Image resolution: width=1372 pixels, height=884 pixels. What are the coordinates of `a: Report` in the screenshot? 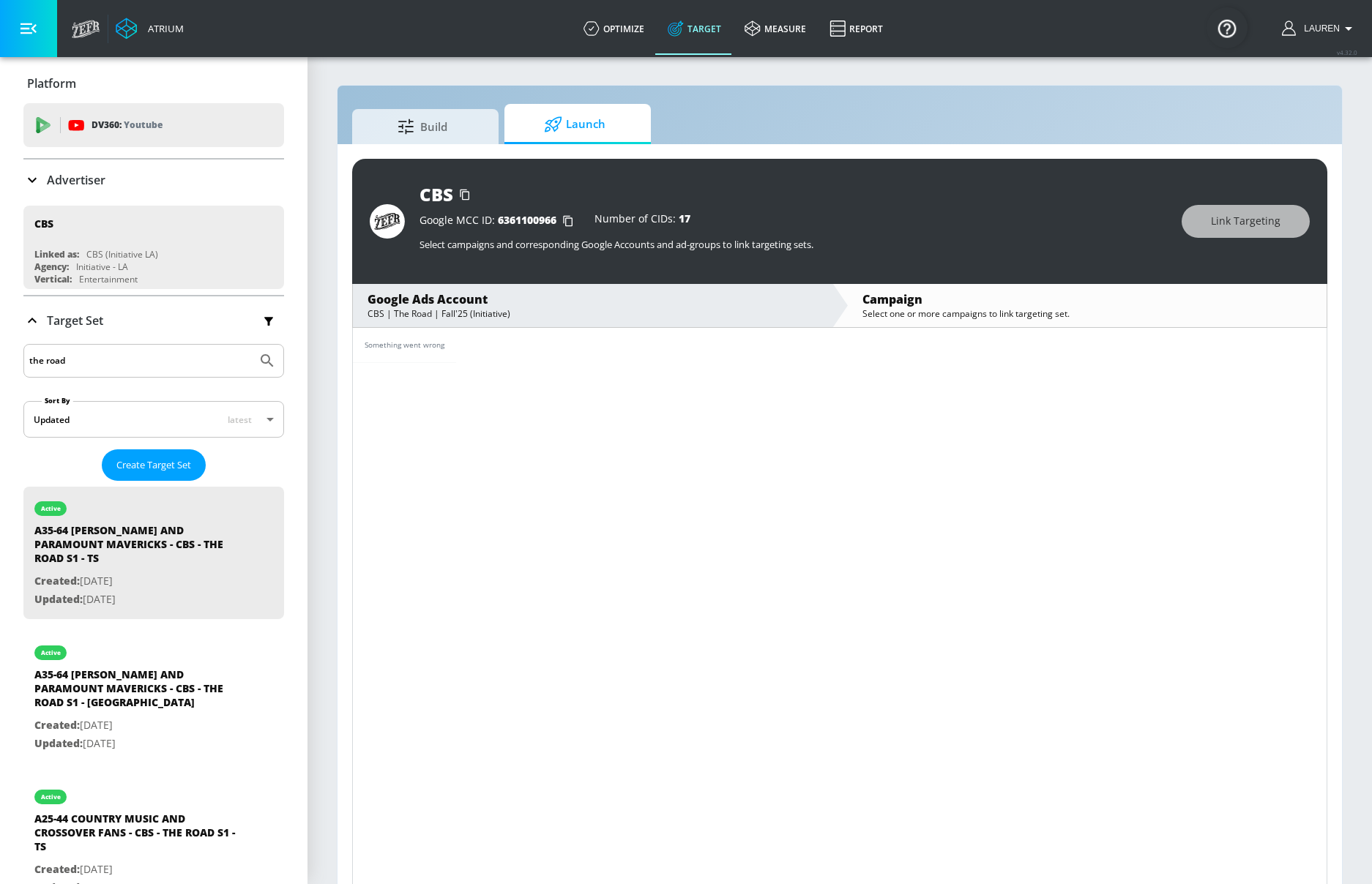 It's located at (856, 28).